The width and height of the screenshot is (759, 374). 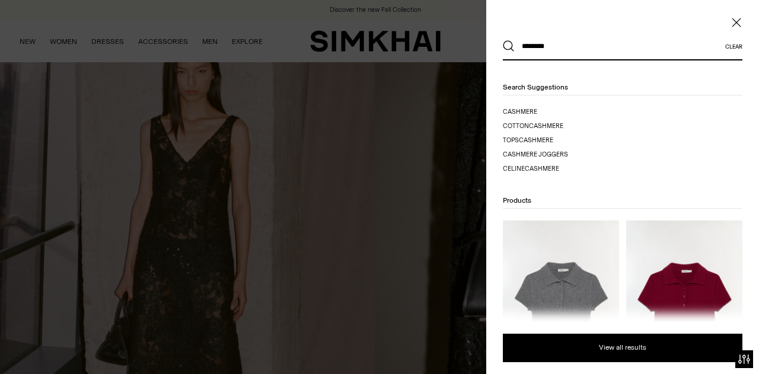 I want to click on p: cashmere joggers, so click(x=561, y=155).